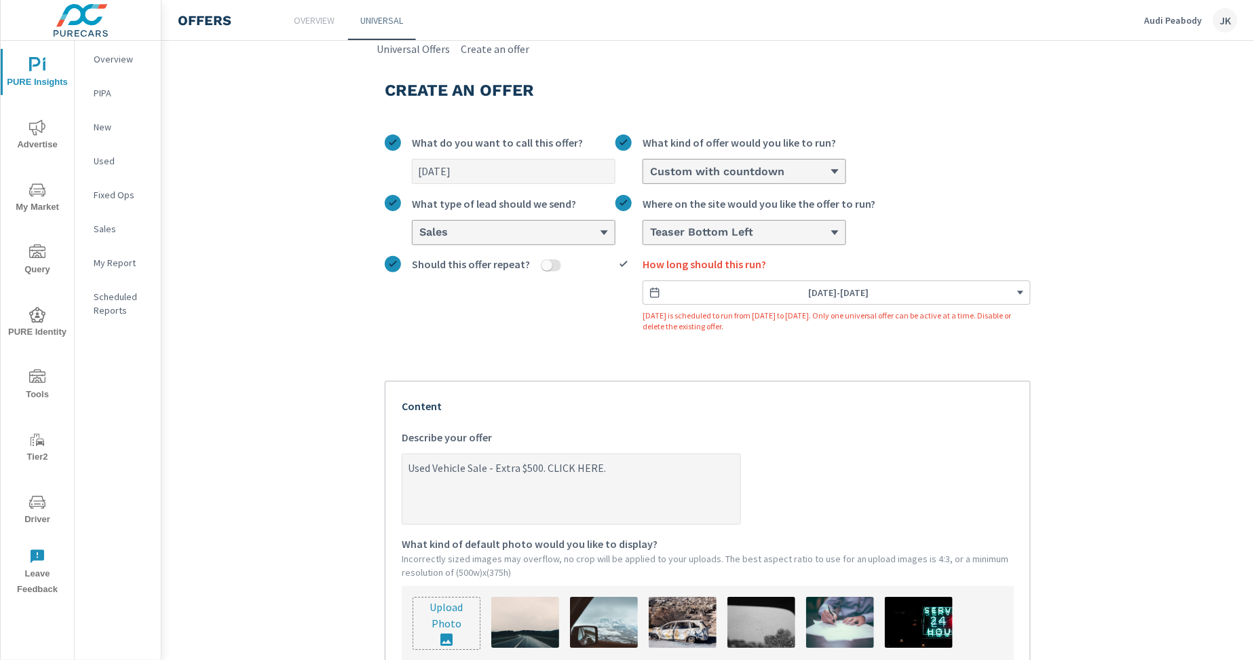 The image size is (1254, 660). I want to click on span: How long should this run?, so click(705, 264).